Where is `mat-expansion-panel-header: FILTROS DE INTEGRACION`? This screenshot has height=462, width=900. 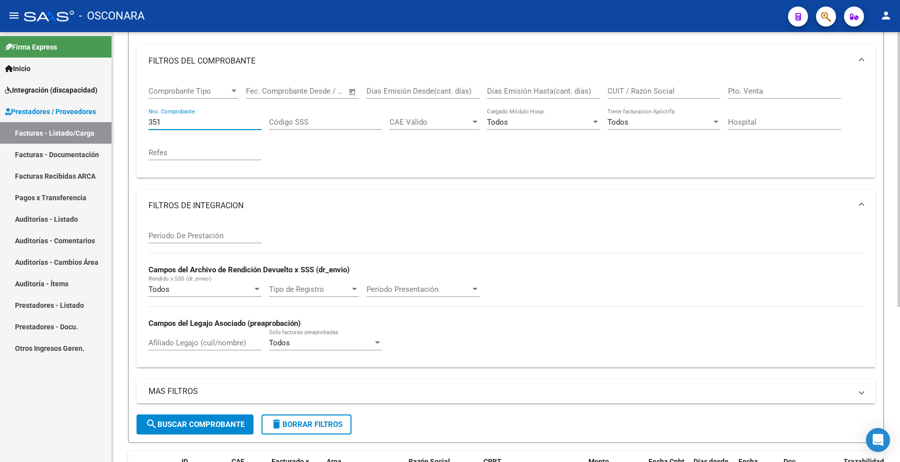
mat-expansion-panel-header: FILTROS DE INTEGRACION is located at coordinates (506, 206).